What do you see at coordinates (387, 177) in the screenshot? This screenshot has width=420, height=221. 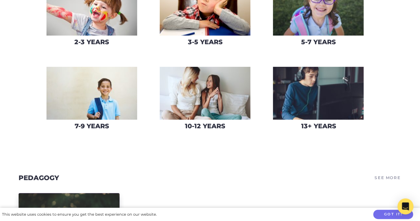 I see `a: See More` at bounding box center [387, 177].